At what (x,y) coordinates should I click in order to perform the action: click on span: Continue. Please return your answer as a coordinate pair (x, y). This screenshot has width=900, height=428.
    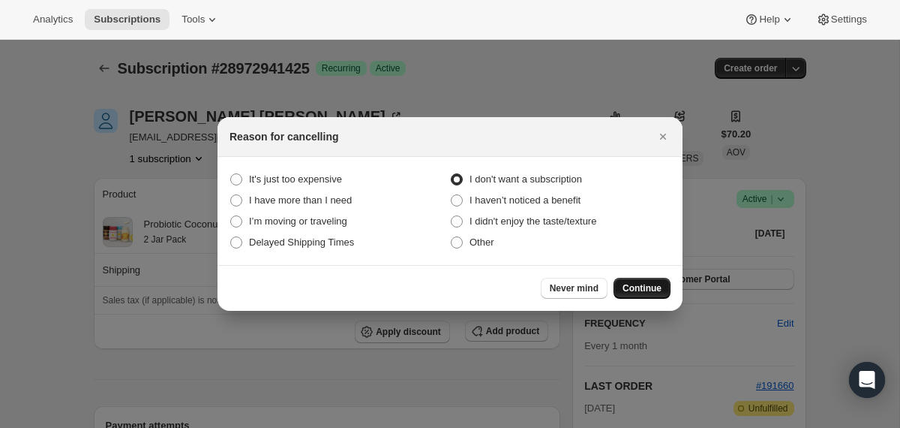
    Looking at the image, I should click on (642, 288).